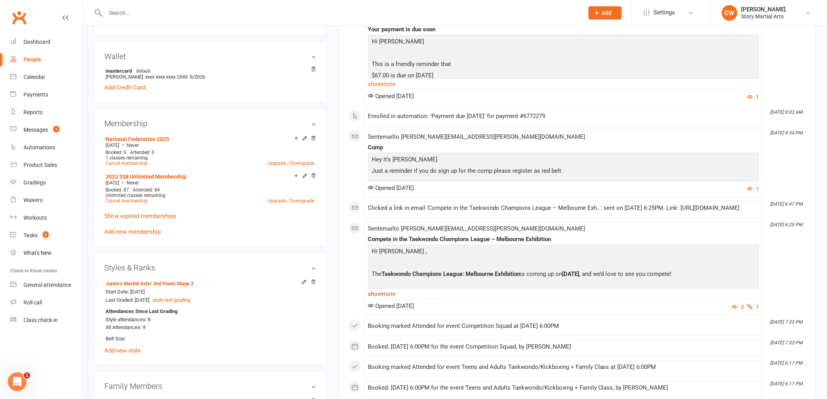 This screenshot has height=399, width=827. I want to click on a: 2023 $58 Unlimited Membership, so click(146, 177).